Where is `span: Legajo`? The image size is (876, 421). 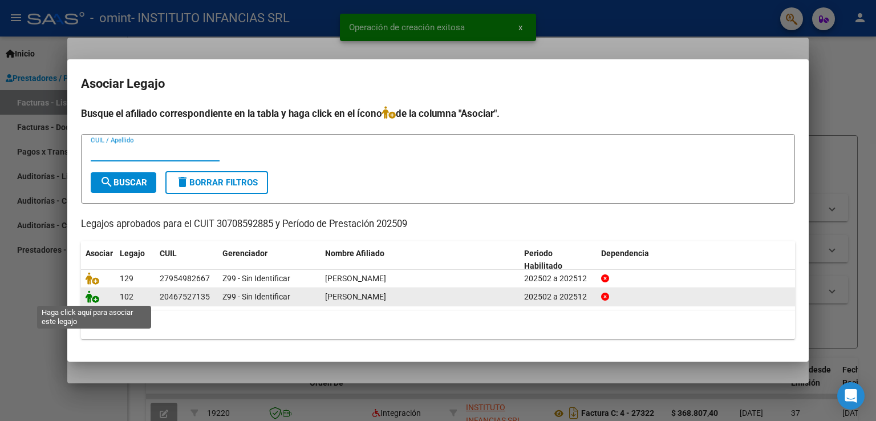 span: Legajo is located at coordinates (132, 253).